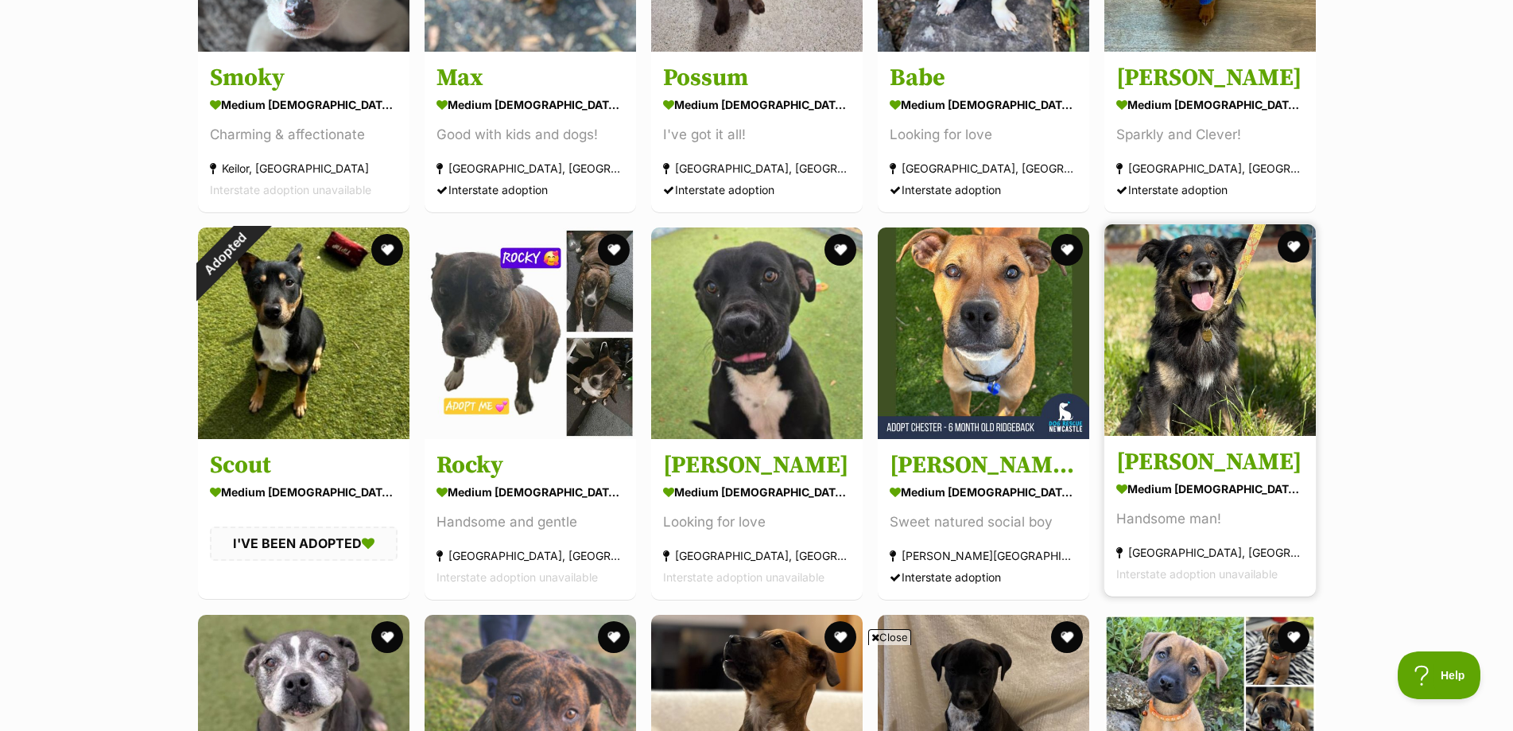  I want to click on img: Ella, so click(757, 333).